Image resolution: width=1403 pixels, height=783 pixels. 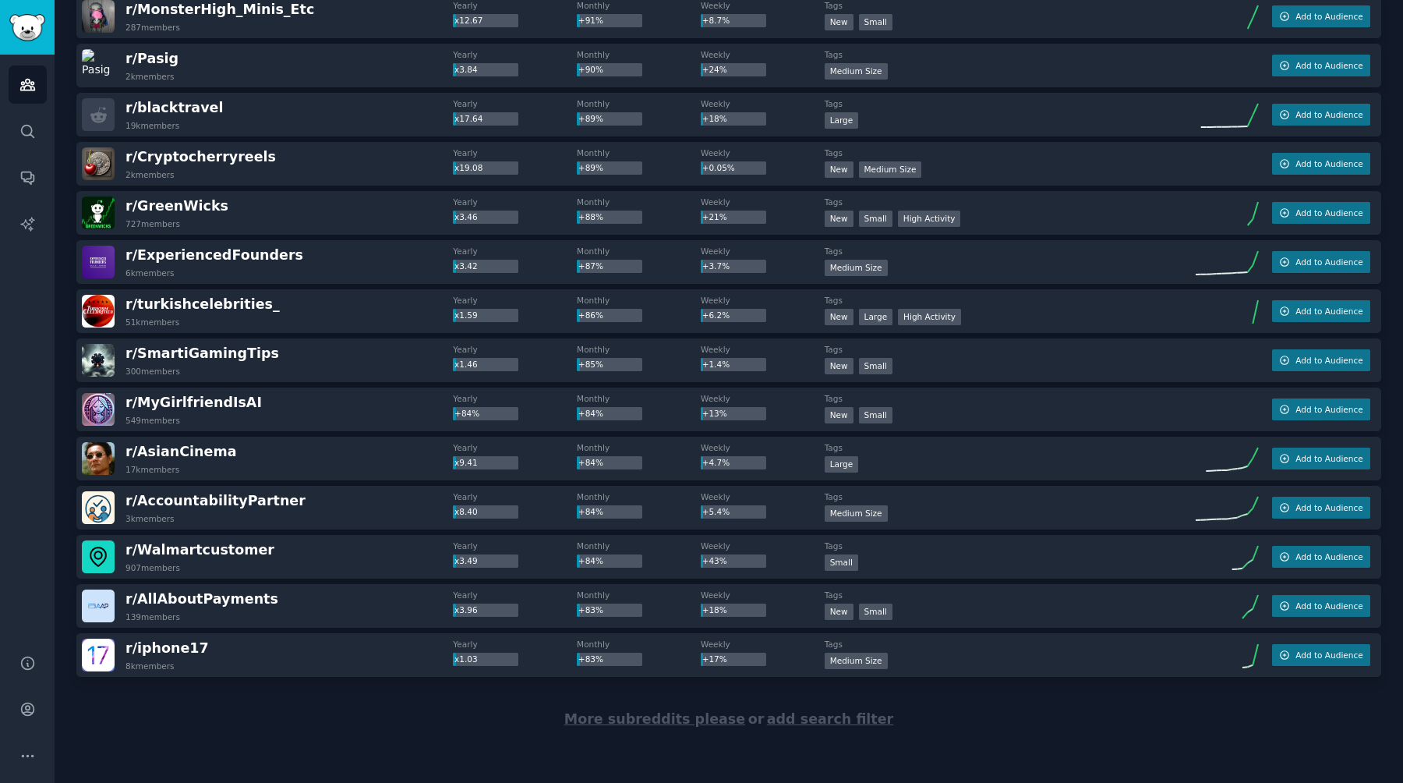 I want to click on img: SmartiGamingTips, so click(x=98, y=360).